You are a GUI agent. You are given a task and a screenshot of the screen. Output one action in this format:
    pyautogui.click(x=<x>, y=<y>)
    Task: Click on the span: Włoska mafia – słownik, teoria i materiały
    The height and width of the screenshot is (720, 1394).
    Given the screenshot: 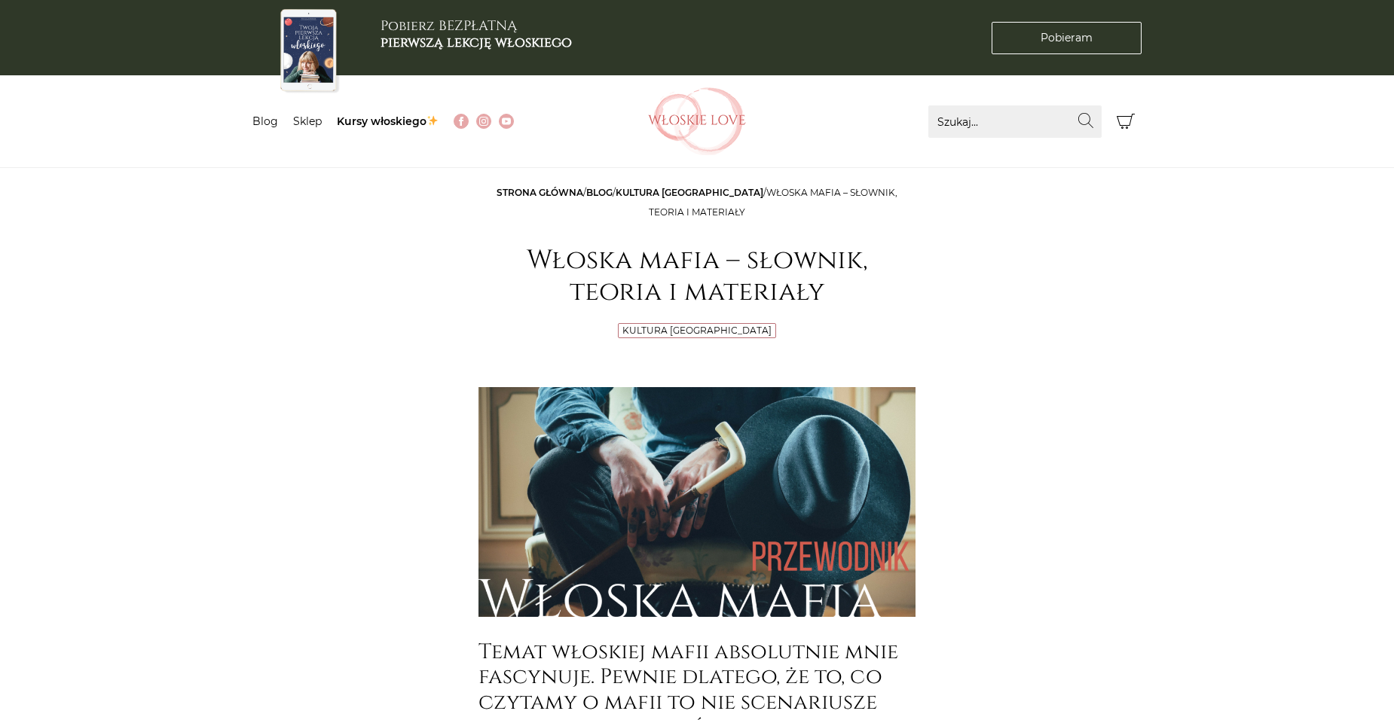 What is the action you would take?
    pyautogui.click(x=773, y=202)
    